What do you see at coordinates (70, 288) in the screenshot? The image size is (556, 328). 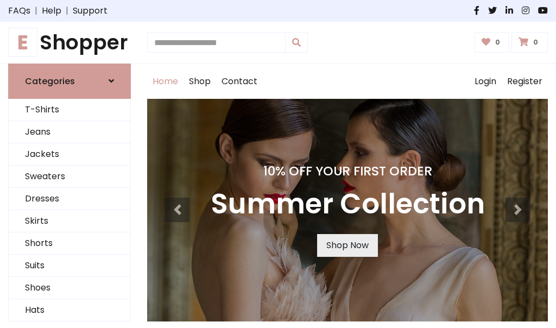 I see `a: Shoes` at bounding box center [70, 288].